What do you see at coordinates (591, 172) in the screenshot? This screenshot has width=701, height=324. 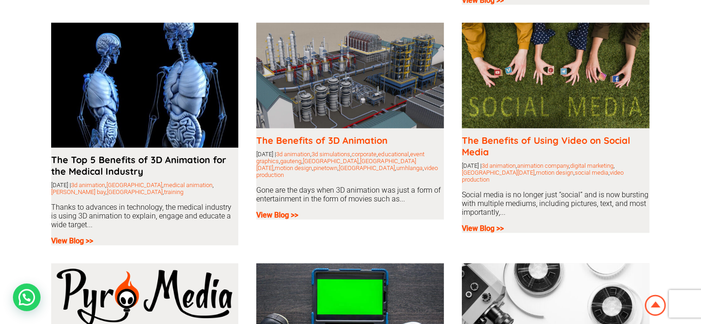 I see `a: social media` at bounding box center [591, 172].